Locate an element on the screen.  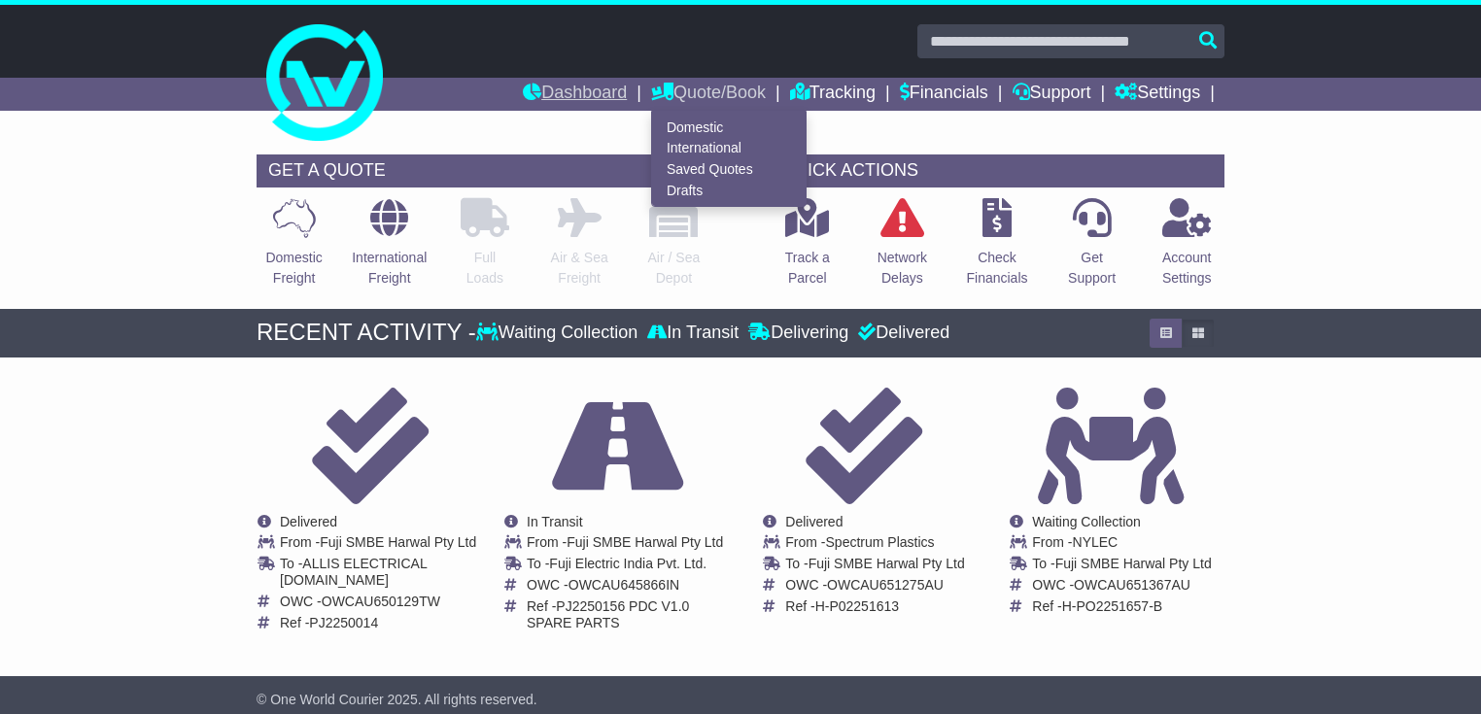
a: International is located at coordinates (729, 149).